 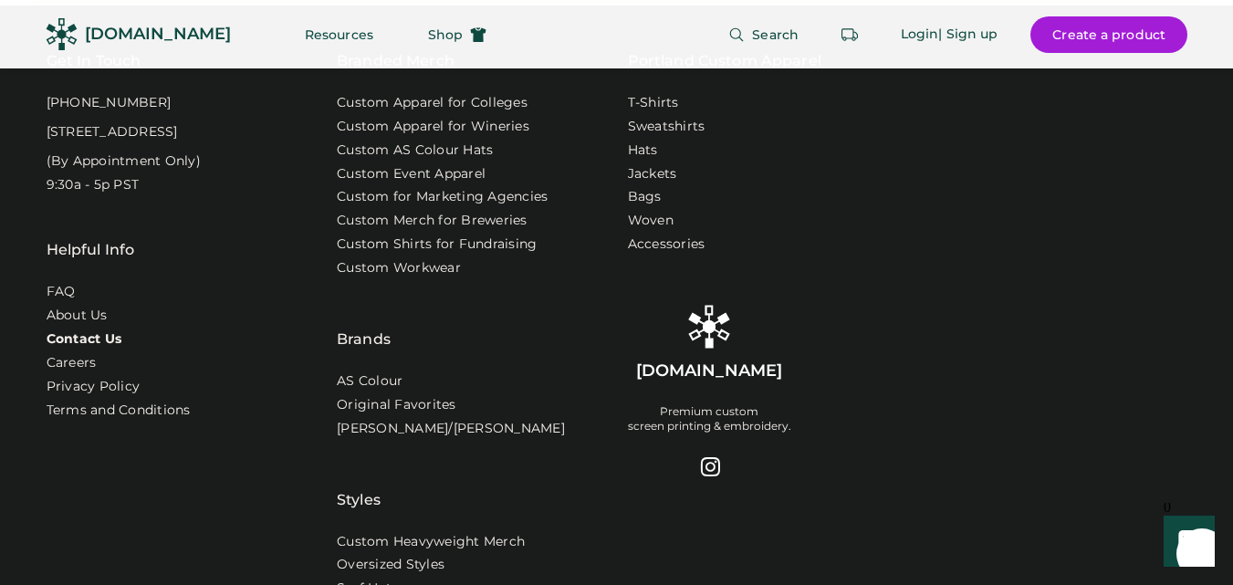 I want to click on div: Helpful Info, so click(x=90, y=250).